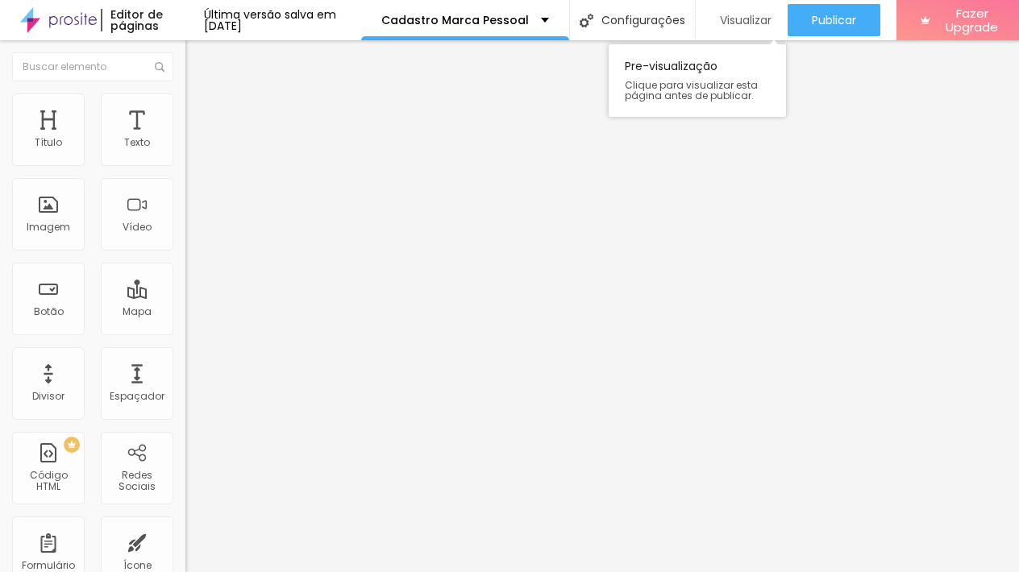  I want to click on div: Espaçador, so click(137, 397).